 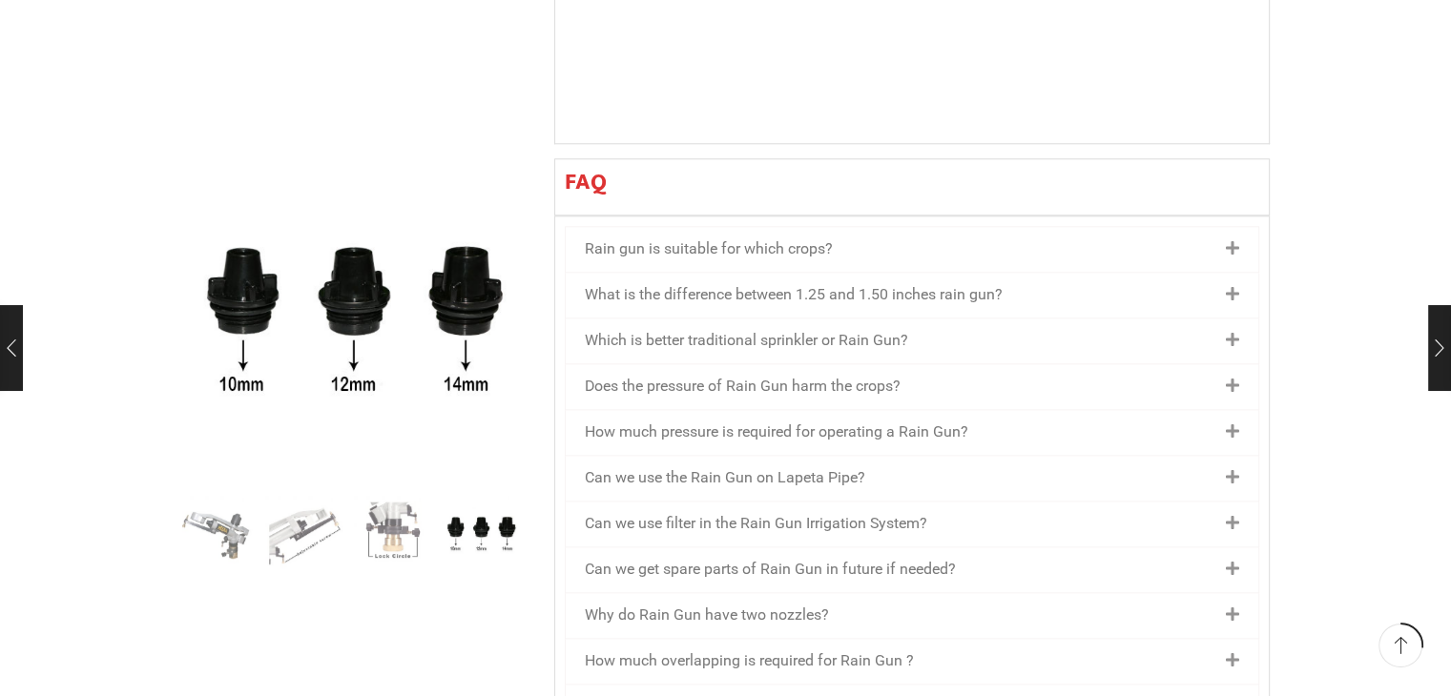 I want to click on div: Can we use the Rain Gun on Lapeta Pipe?, so click(x=912, y=478).